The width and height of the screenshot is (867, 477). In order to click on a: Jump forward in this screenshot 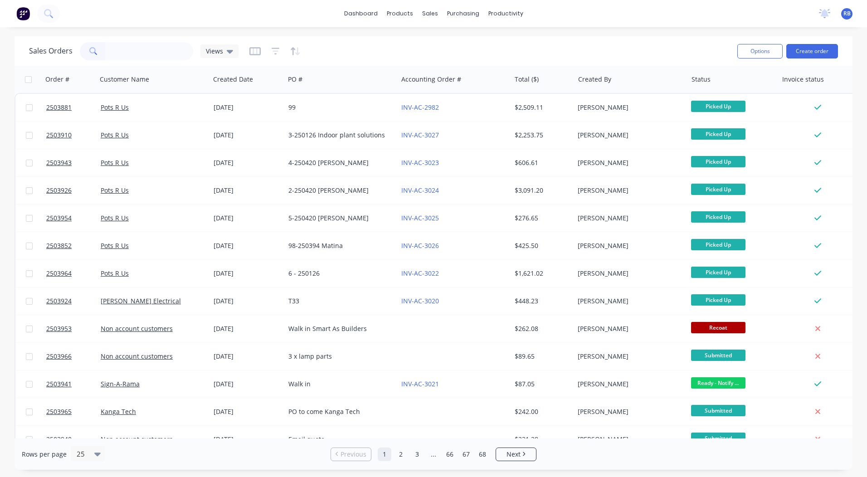, I will do `click(433, 454)`.